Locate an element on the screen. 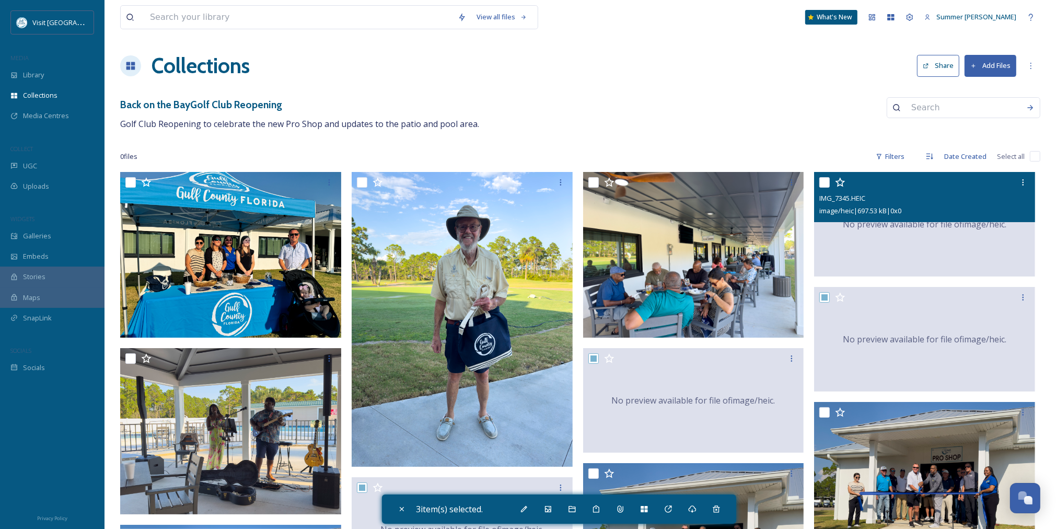 The image size is (1056, 529). button: Share is located at coordinates (938, 65).